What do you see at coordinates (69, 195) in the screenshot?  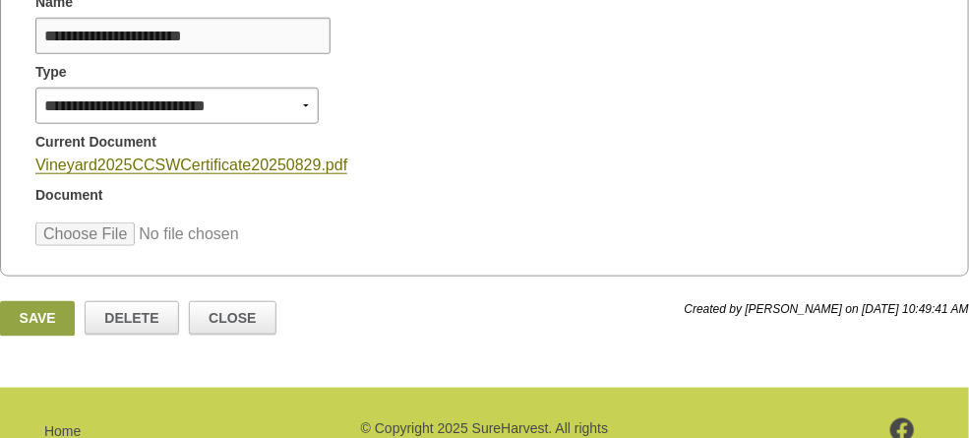 I see `span: Document` at bounding box center [69, 195].